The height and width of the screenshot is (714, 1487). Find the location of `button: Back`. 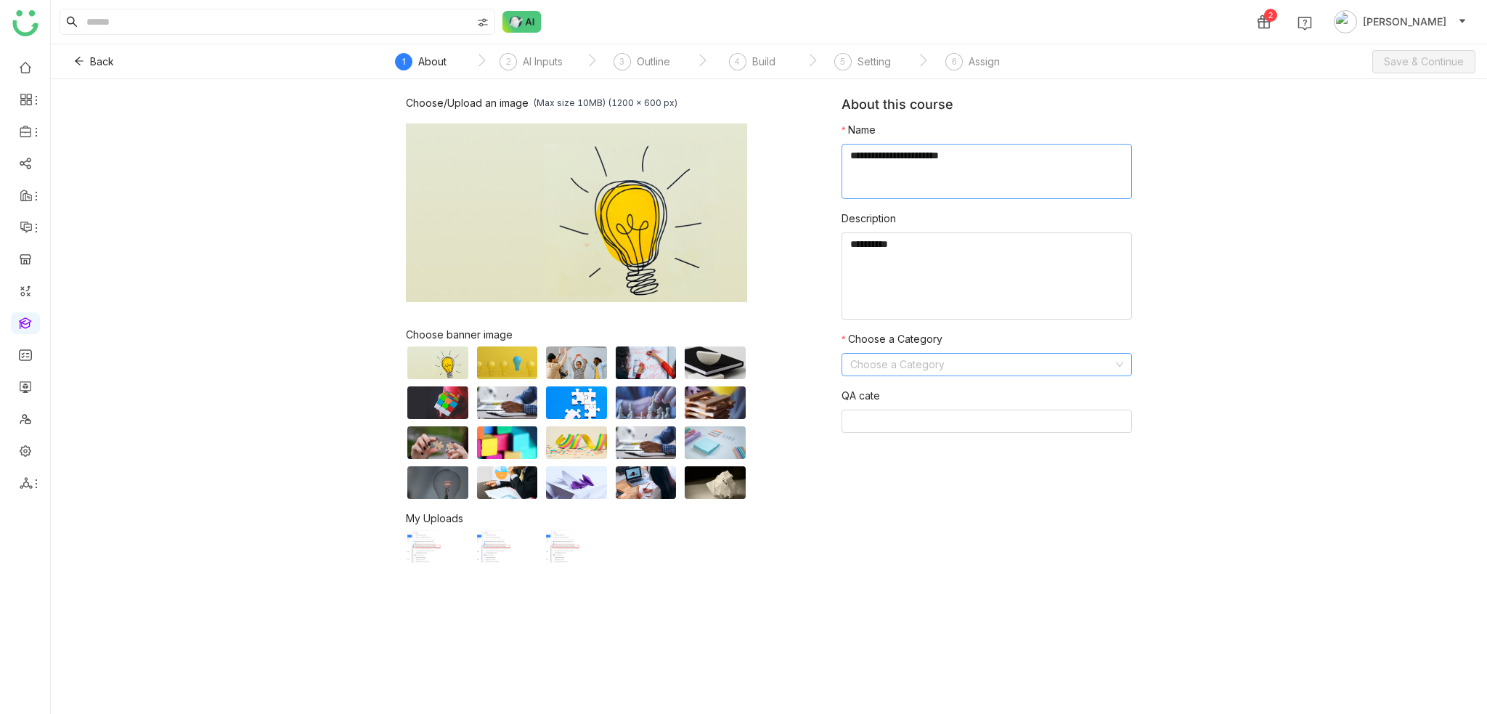

button: Back is located at coordinates (94, 62).